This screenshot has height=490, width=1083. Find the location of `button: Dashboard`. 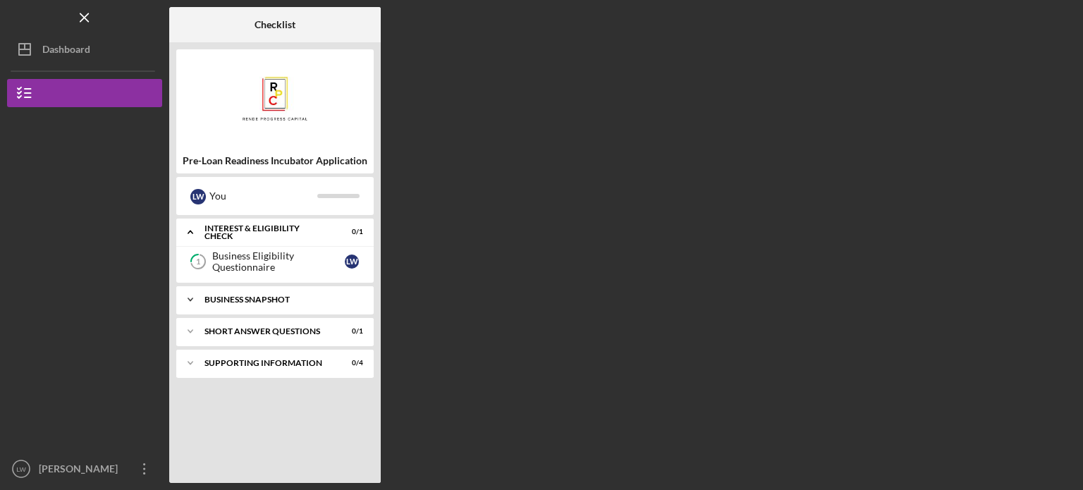

button: Dashboard is located at coordinates (85, 49).